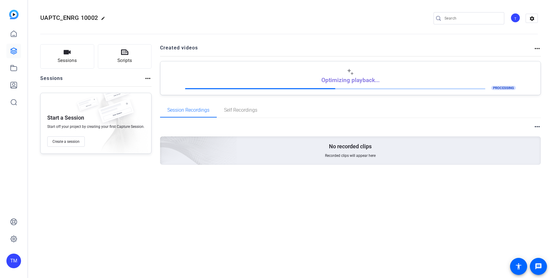 This screenshot has width=550, height=278. What do you see at coordinates (515, 18) in the screenshot?
I see `ngx-avatar: Tim Marietta` at bounding box center [515, 18].